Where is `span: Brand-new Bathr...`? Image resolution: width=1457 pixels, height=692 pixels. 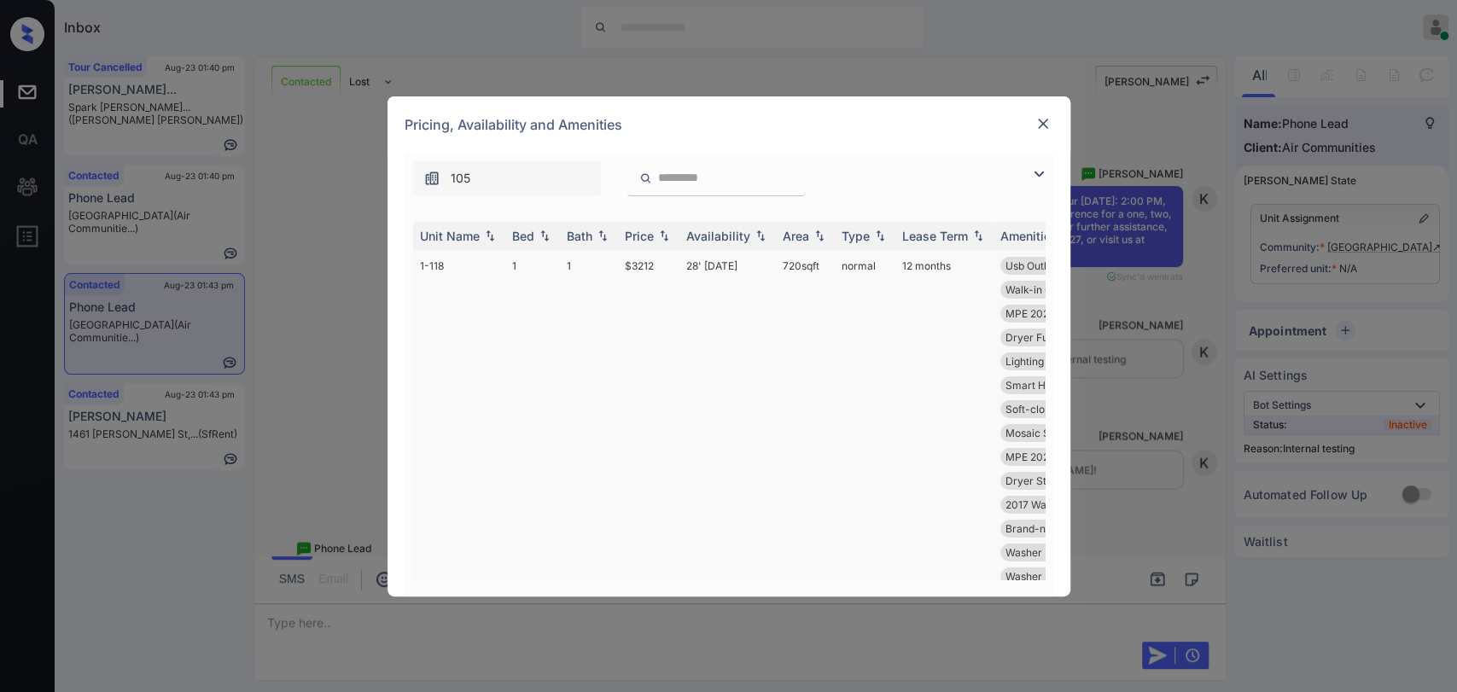 span: Brand-new Bathr... is located at coordinates (1050, 528).